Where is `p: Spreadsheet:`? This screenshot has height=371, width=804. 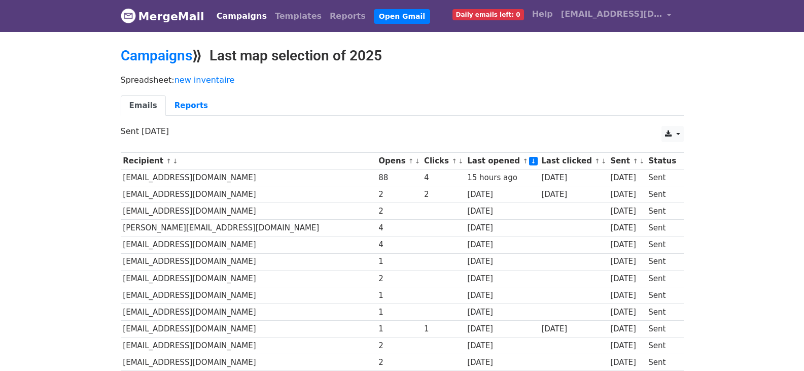
p: Spreadsheet: is located at coordinates (402, 80).